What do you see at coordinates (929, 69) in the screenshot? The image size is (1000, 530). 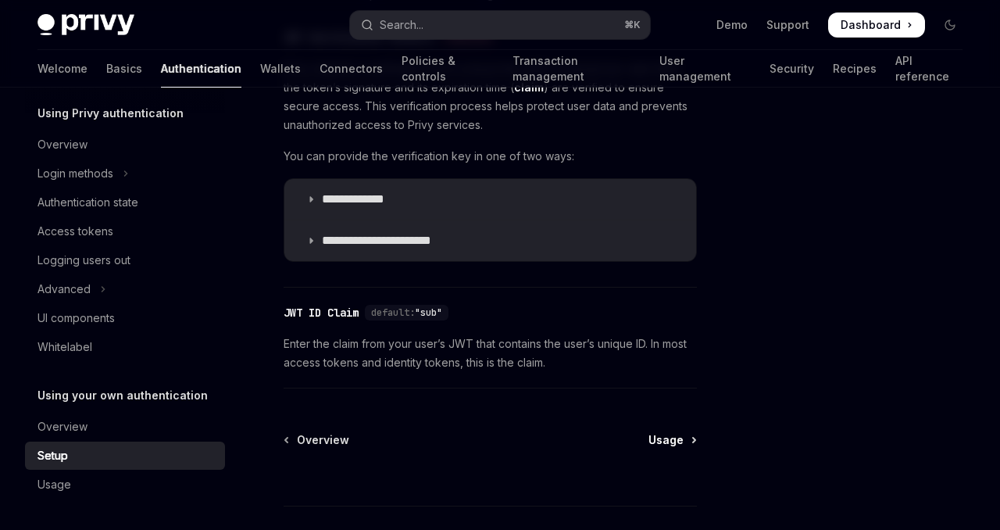 I see `a: API reference` at bounding box center [929, 69].